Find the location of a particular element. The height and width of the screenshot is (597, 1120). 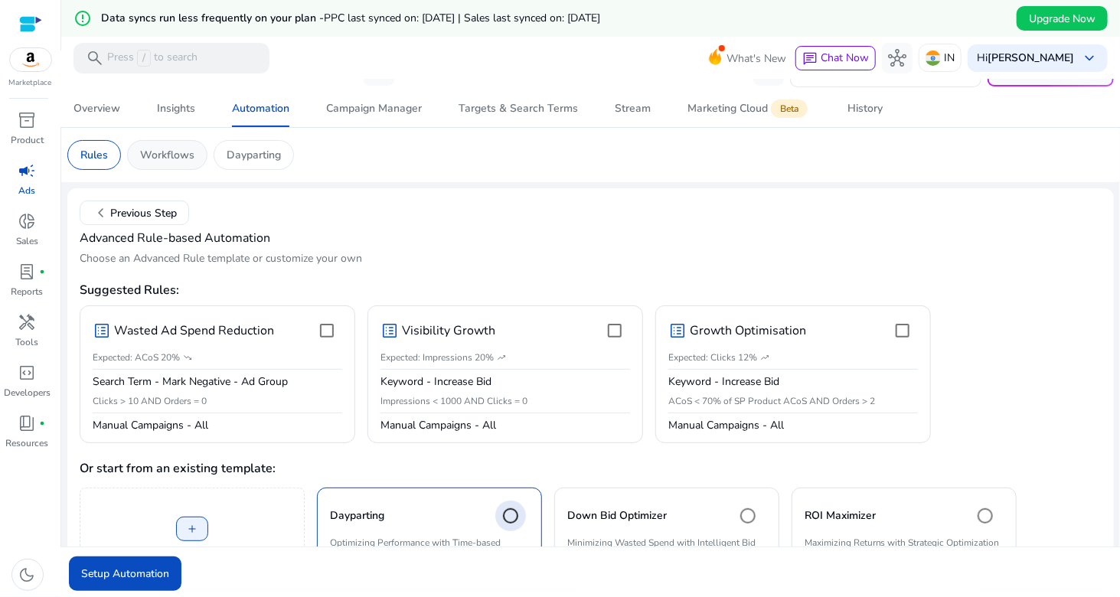

span: keyboard_arrow_down is located at coordinates (1090, 58).